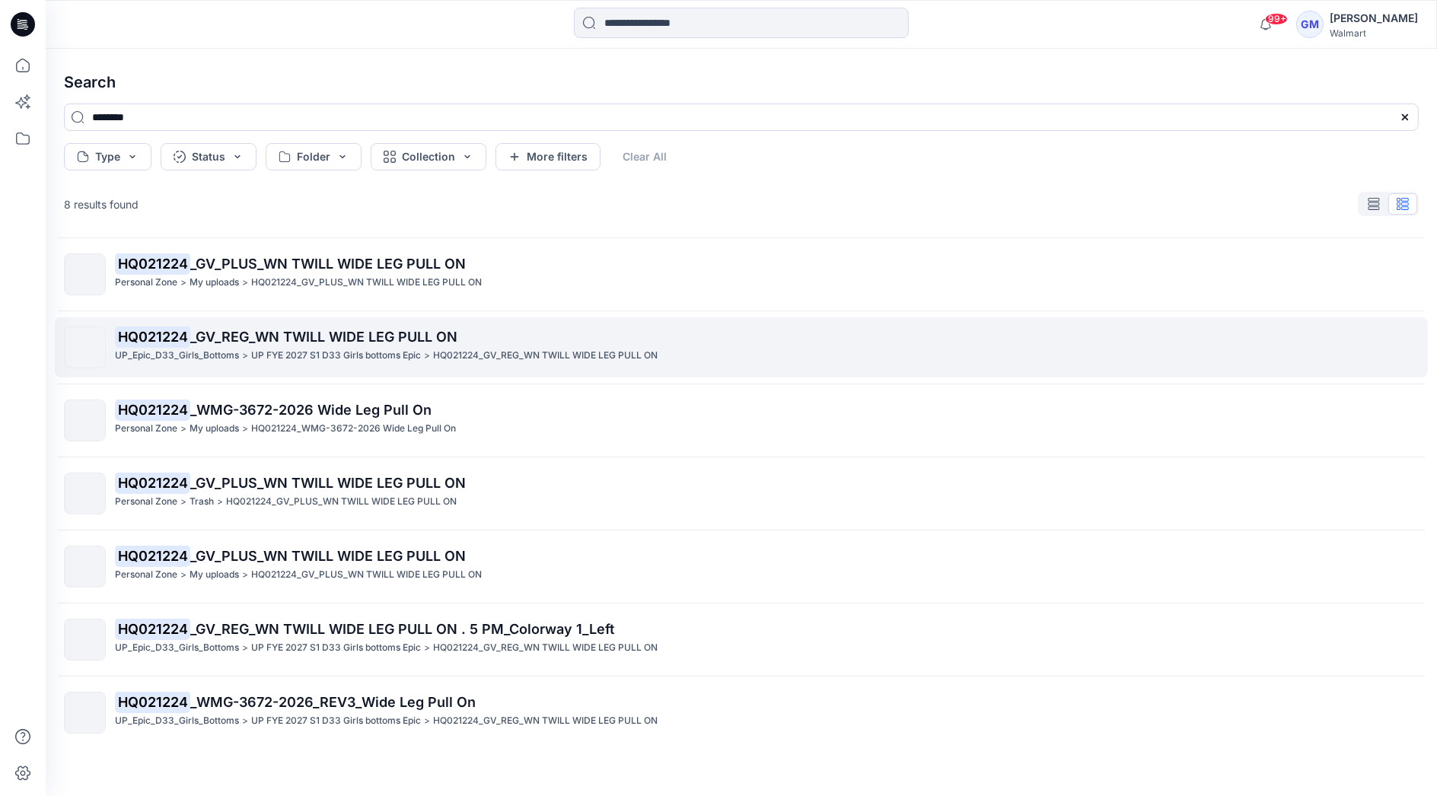 This screenshot has width=1437, height=796. I want to click on button: Status, so click(209, 157).